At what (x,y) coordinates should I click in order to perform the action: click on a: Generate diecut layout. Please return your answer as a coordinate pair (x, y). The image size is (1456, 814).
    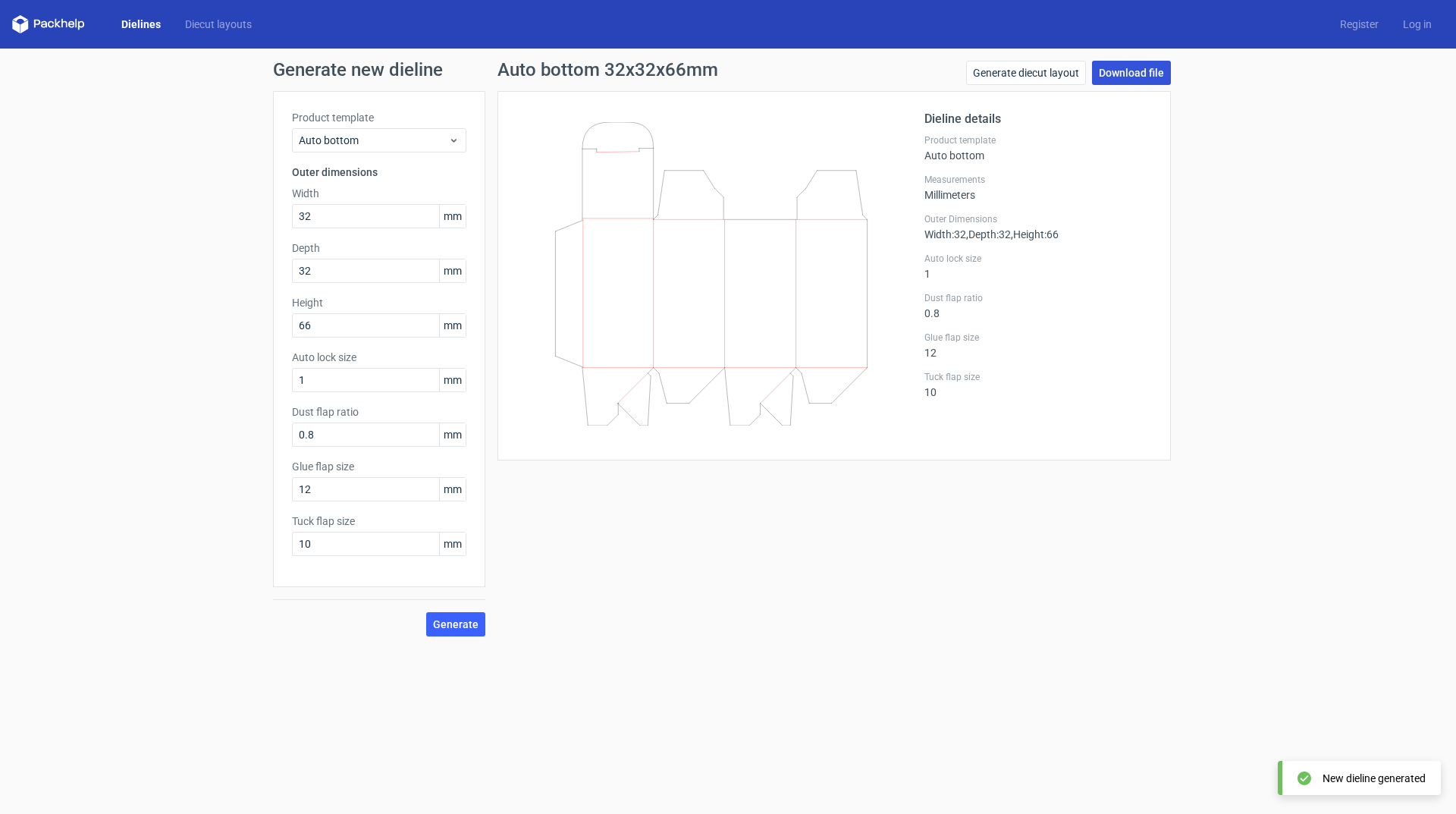
    Looking at the image, I should click on (1026, 72).